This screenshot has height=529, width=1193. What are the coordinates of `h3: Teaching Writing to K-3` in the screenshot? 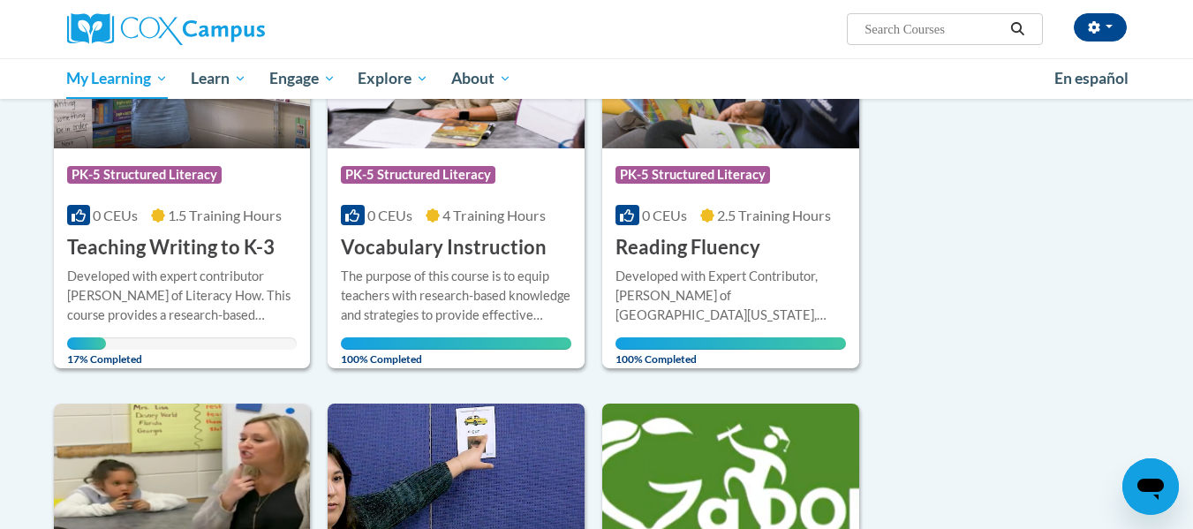 It's located at (170, 247).